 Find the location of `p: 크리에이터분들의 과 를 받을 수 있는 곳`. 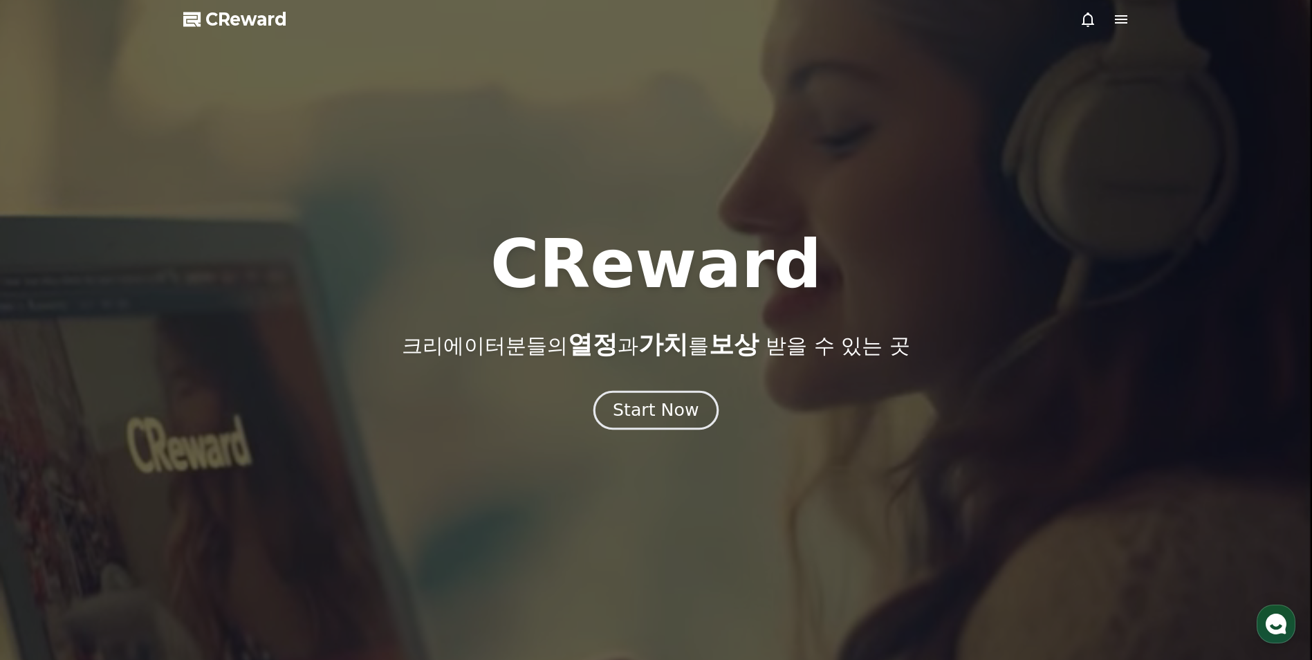

p: 크리에이터분들의 과 를 받을 수 있는 곳 is located at coordinates (656, 345).